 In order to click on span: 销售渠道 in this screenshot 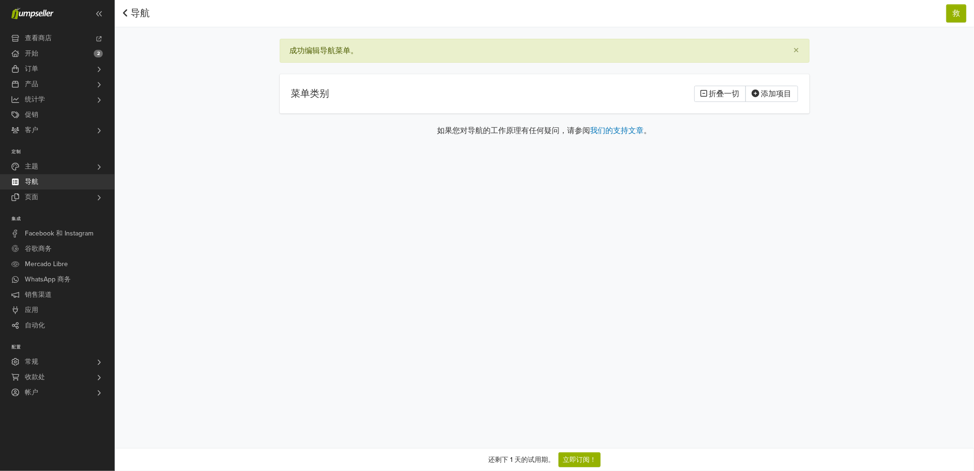, I will do `click(38, 295)`.